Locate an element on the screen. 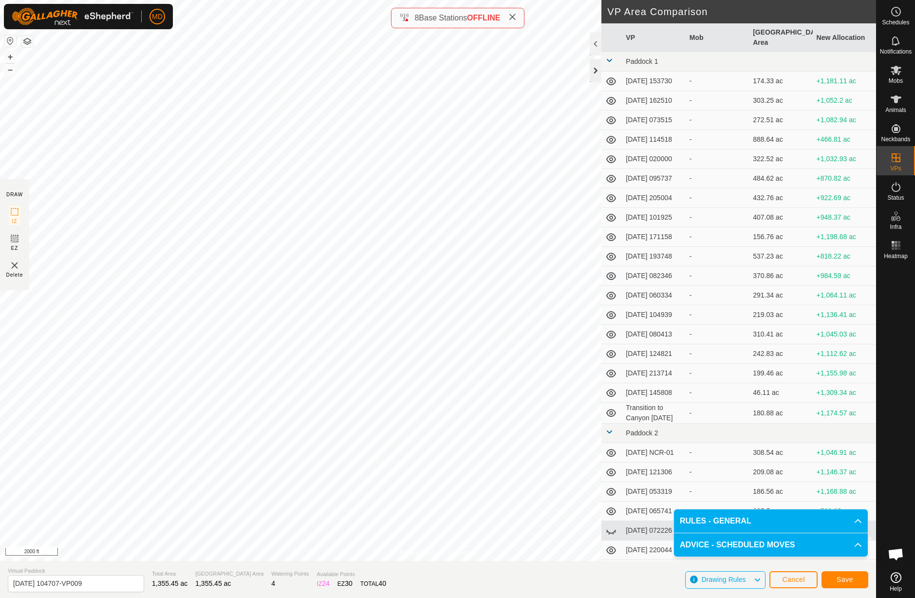  td: +1,181.11 ac is located at coordinates (844, 81).